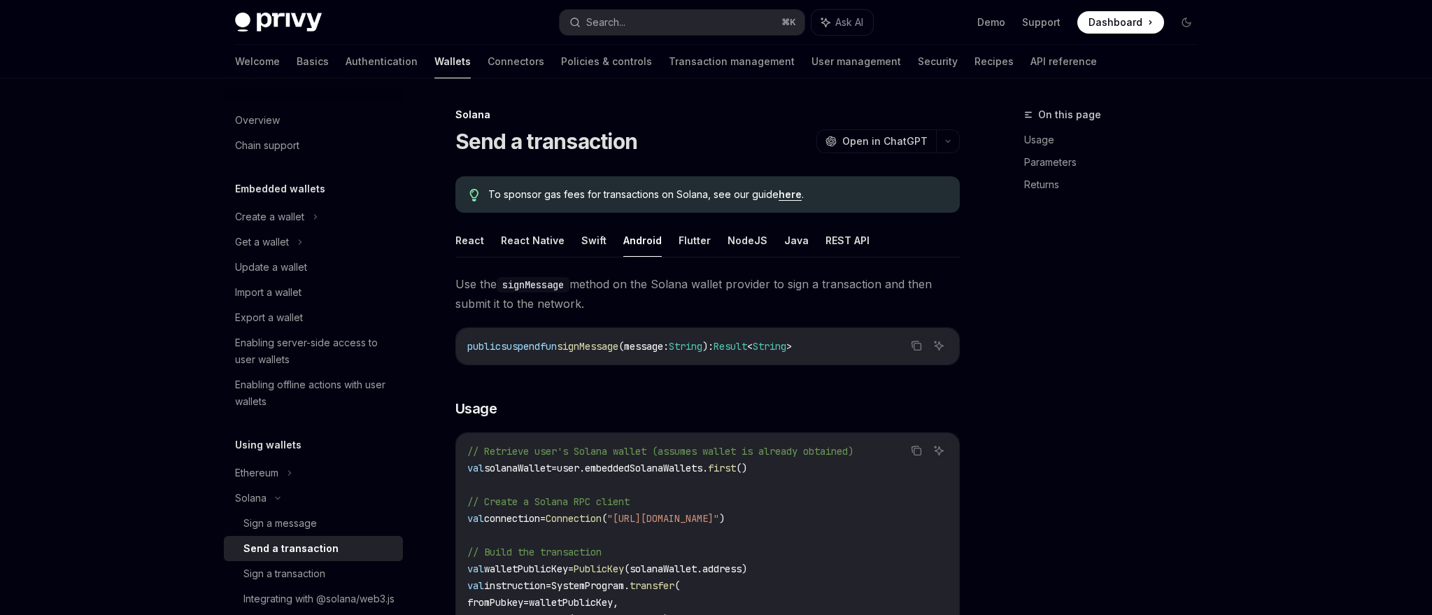  I want to click on a: Parameters, so click(1116, 162).